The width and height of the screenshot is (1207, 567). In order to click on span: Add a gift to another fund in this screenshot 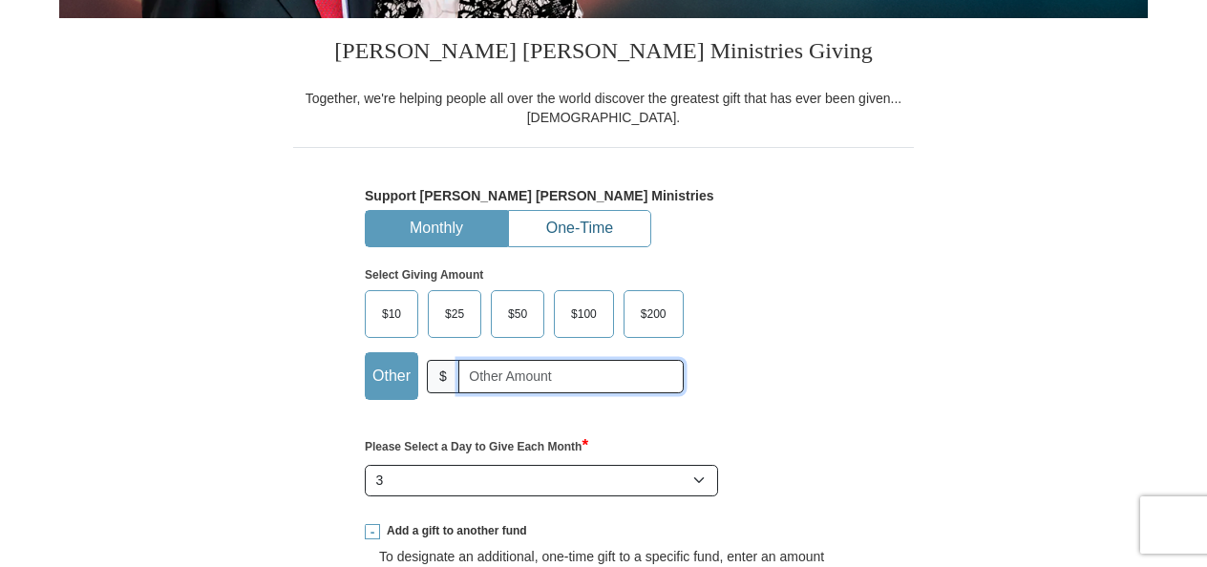, I will do `click(453, 531)`.